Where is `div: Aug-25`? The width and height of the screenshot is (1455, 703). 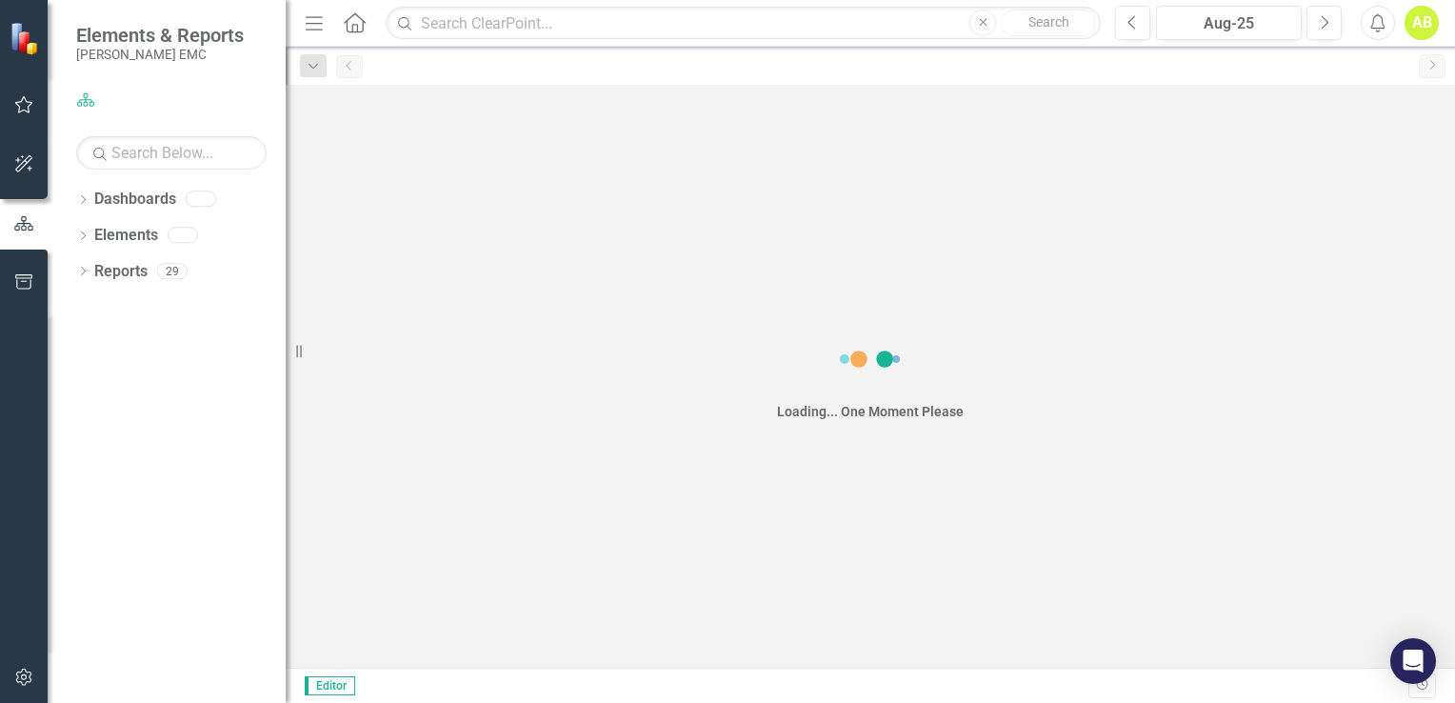
div: Aug-25 is located at coordinates (1228, 24).